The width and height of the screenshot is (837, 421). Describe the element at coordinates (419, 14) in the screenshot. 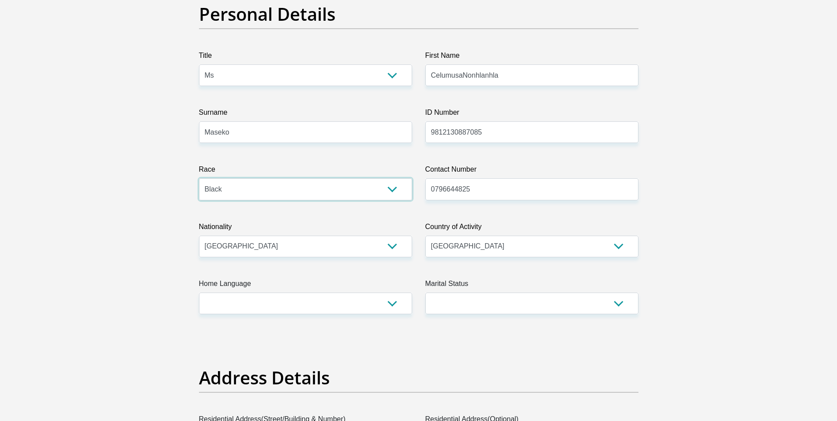

I see `h2: Personal Details` at that location.